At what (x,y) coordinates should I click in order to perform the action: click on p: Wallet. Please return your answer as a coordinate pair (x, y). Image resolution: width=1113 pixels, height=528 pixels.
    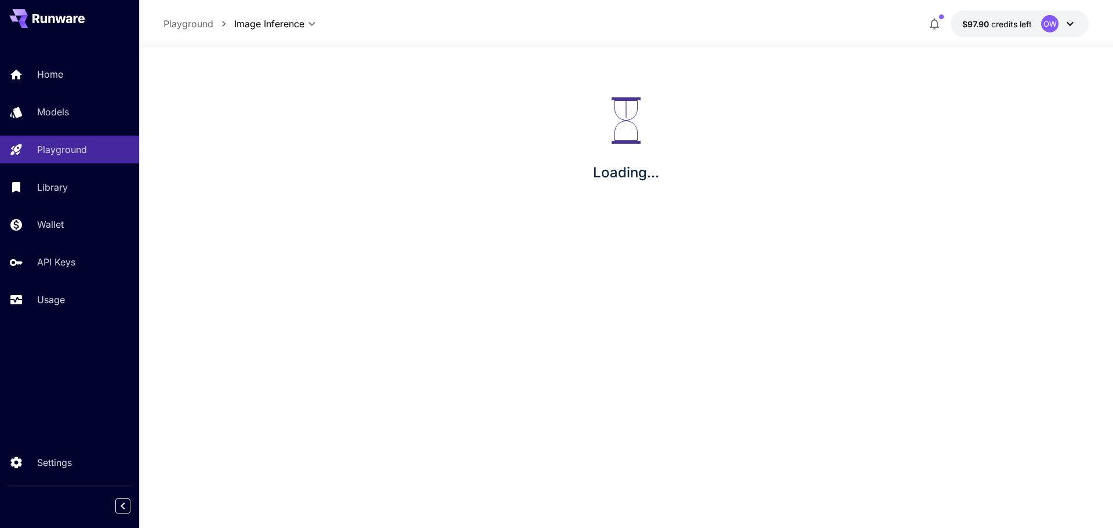
    Looking at the image, I should click on (50, 224).